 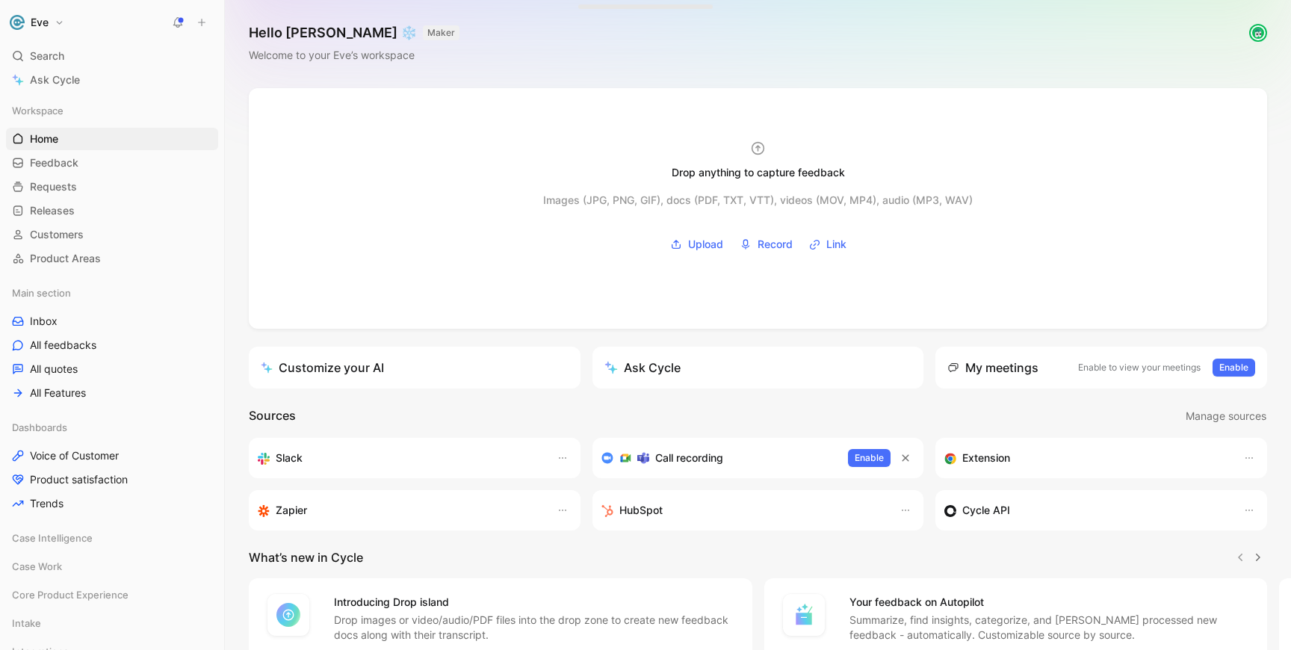 What do you see at coordinates (112, 187) in the screenshot?
I see `a: Requests` at bounding box center [112, 187].